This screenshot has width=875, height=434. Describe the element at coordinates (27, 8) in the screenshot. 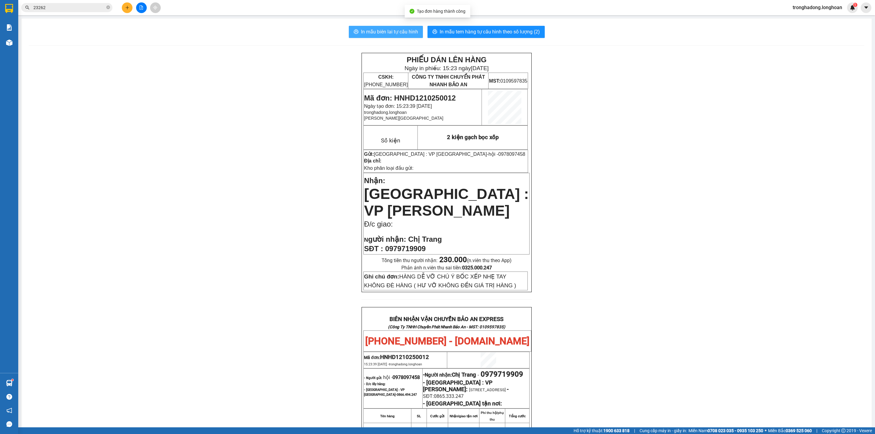

I see `span: search` at that location.